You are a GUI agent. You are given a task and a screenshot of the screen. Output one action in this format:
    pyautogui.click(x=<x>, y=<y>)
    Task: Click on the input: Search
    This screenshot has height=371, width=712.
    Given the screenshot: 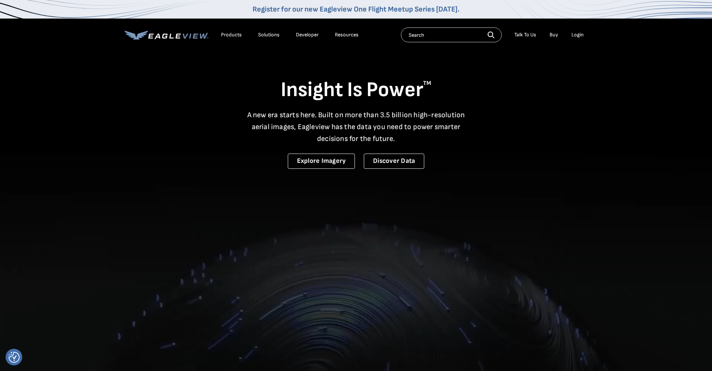 What is the action you would take?
    pyautogui.click(x=451, y=35)
    